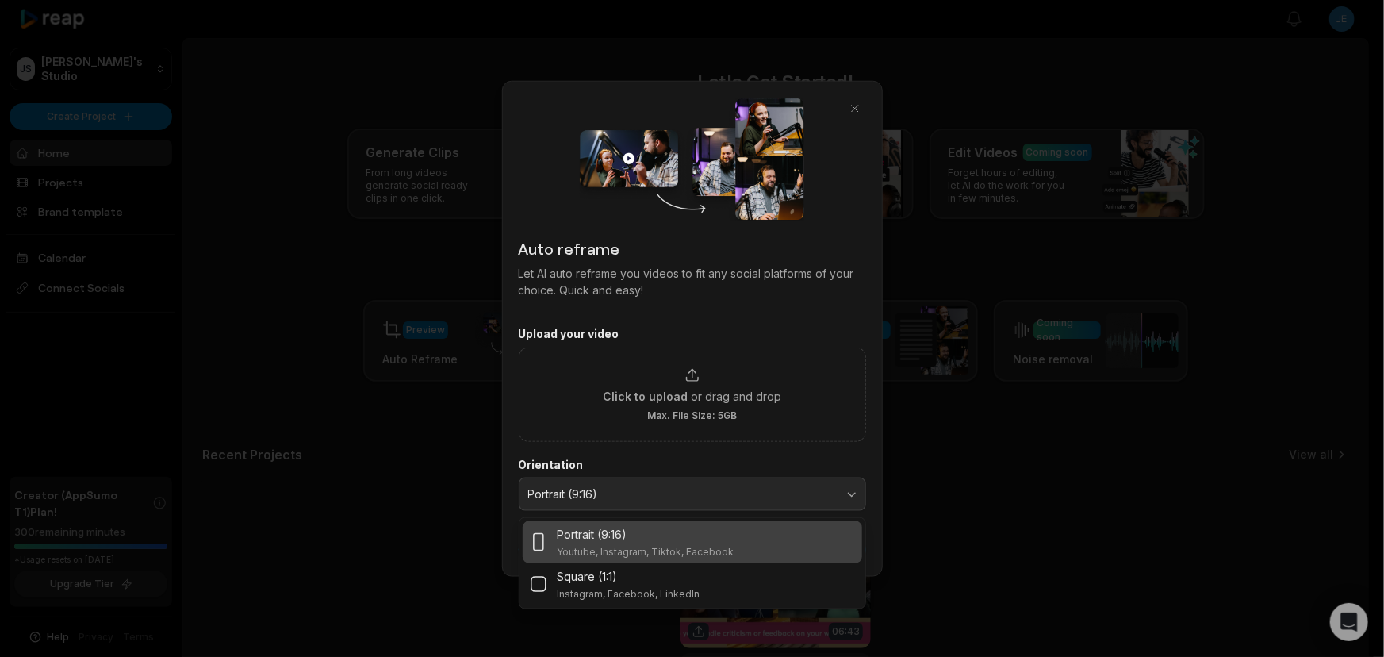 The width and height of the screenshot is (1384, 657). I want to click on label: Upload your video, so click(692, 334).